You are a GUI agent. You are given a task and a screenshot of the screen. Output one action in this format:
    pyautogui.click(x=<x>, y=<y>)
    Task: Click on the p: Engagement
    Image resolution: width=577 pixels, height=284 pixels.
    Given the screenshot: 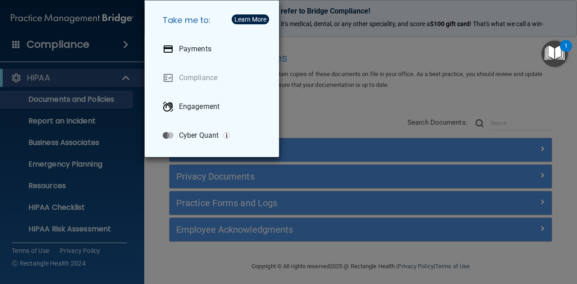 What is the action you would take?
    pyautogui.click(x=199, y=107)
    